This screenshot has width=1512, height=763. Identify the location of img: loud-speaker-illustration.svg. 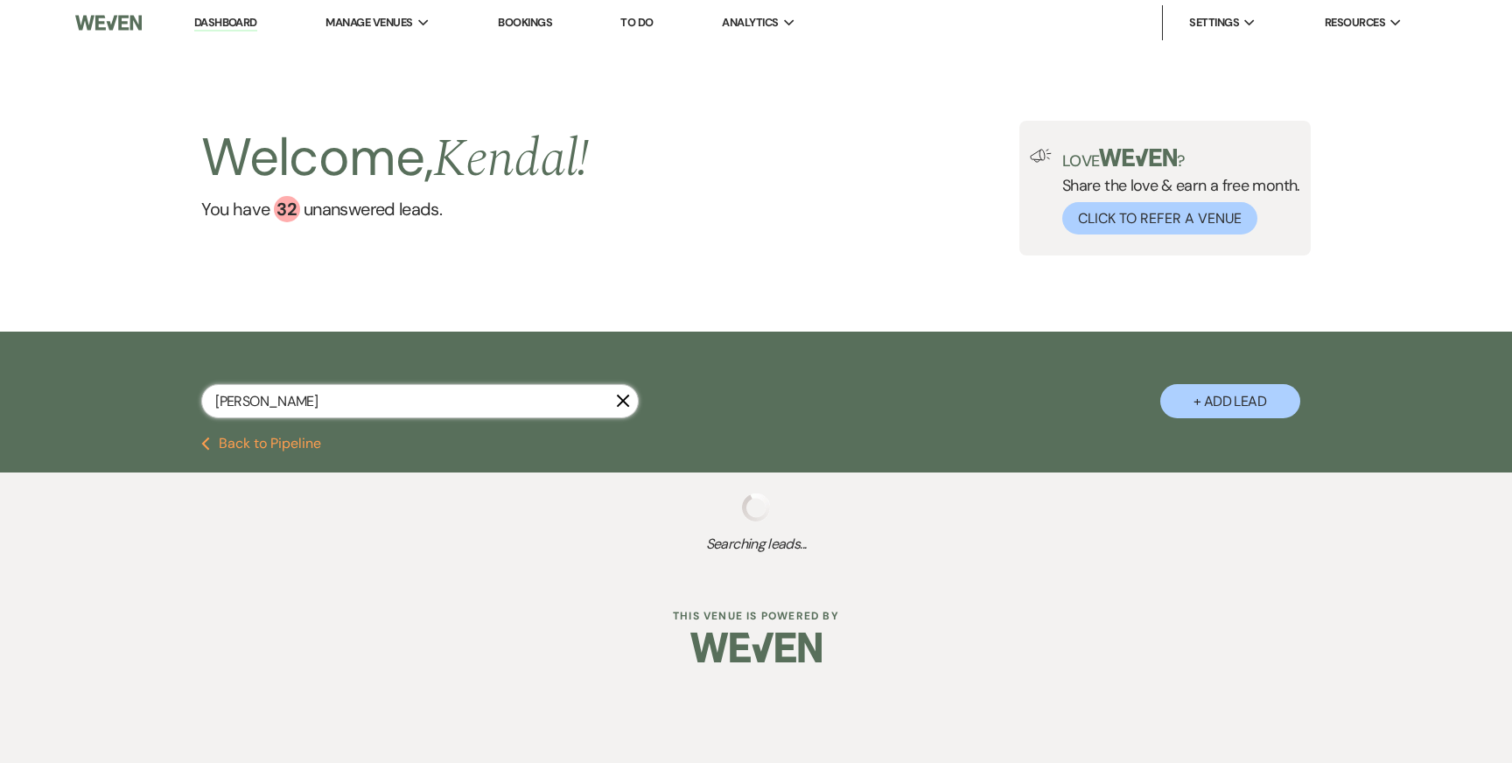
(1040, 156).